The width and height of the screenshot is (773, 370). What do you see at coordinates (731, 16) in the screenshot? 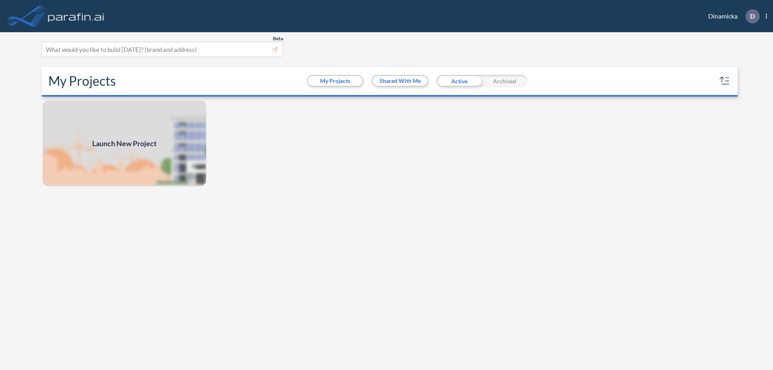
I see `div: Dinamicka` at bounding box center [731, 16].